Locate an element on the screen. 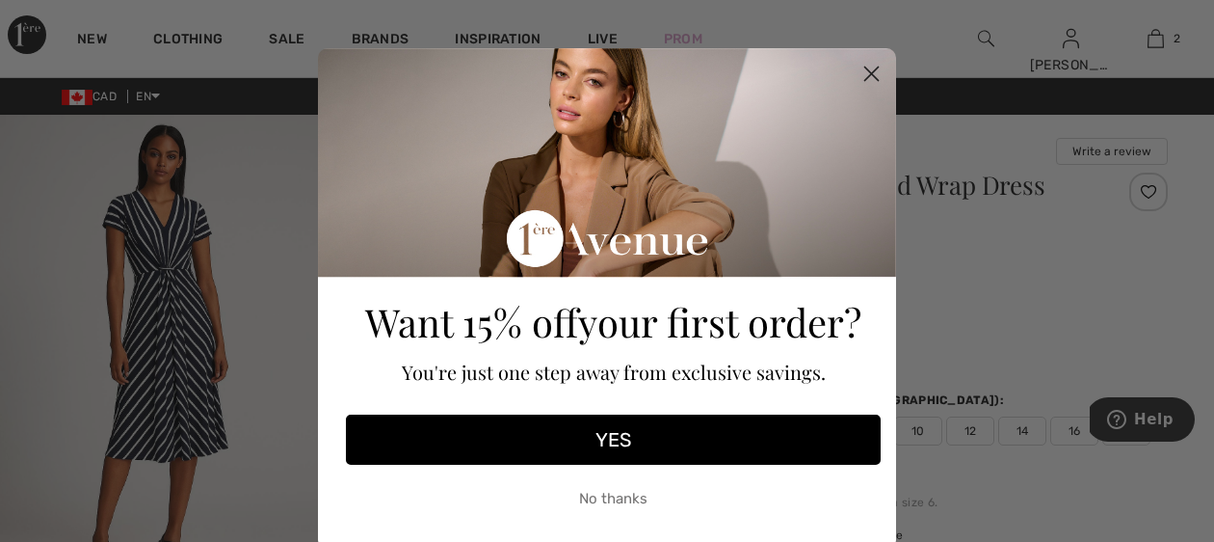  button: Close dialog is located at coordinates (871, 73).